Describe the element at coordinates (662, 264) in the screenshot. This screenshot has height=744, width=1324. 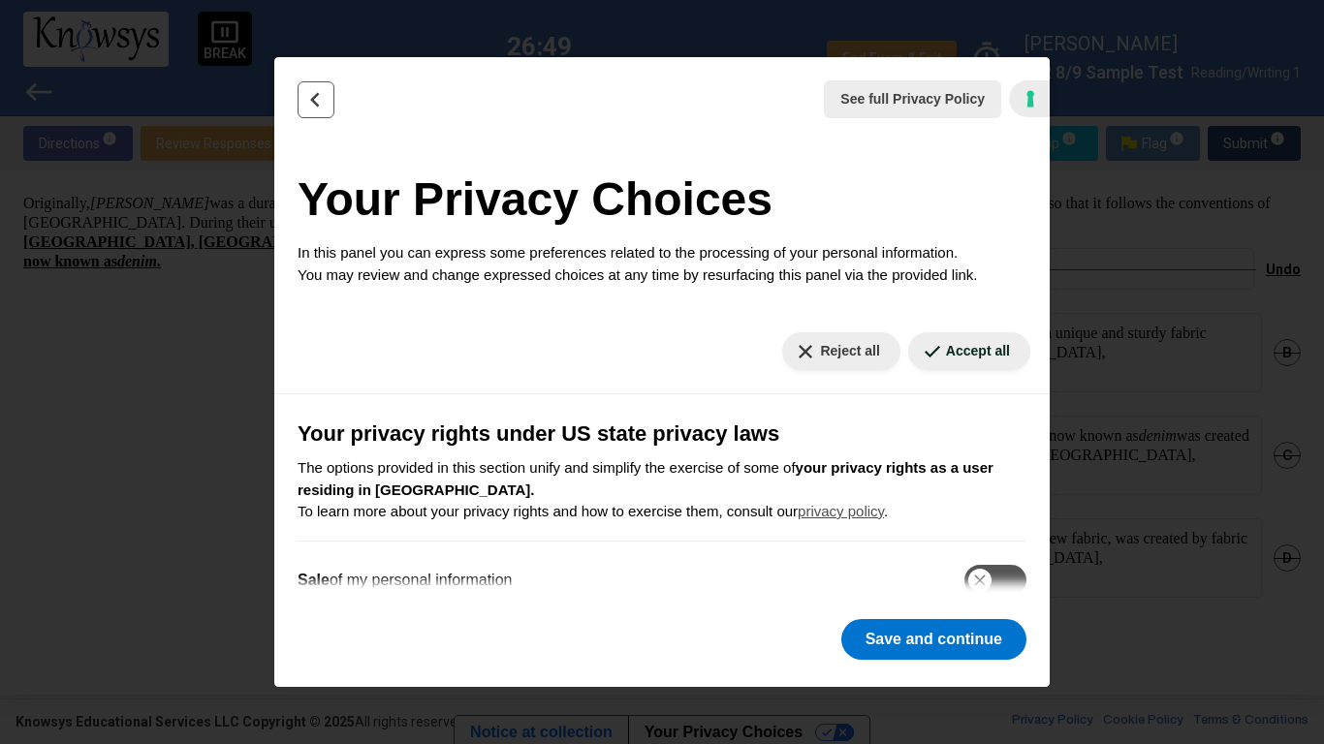
I see `p: In this panel you can express some preferences related to the processing of your personal informa...` at that location.